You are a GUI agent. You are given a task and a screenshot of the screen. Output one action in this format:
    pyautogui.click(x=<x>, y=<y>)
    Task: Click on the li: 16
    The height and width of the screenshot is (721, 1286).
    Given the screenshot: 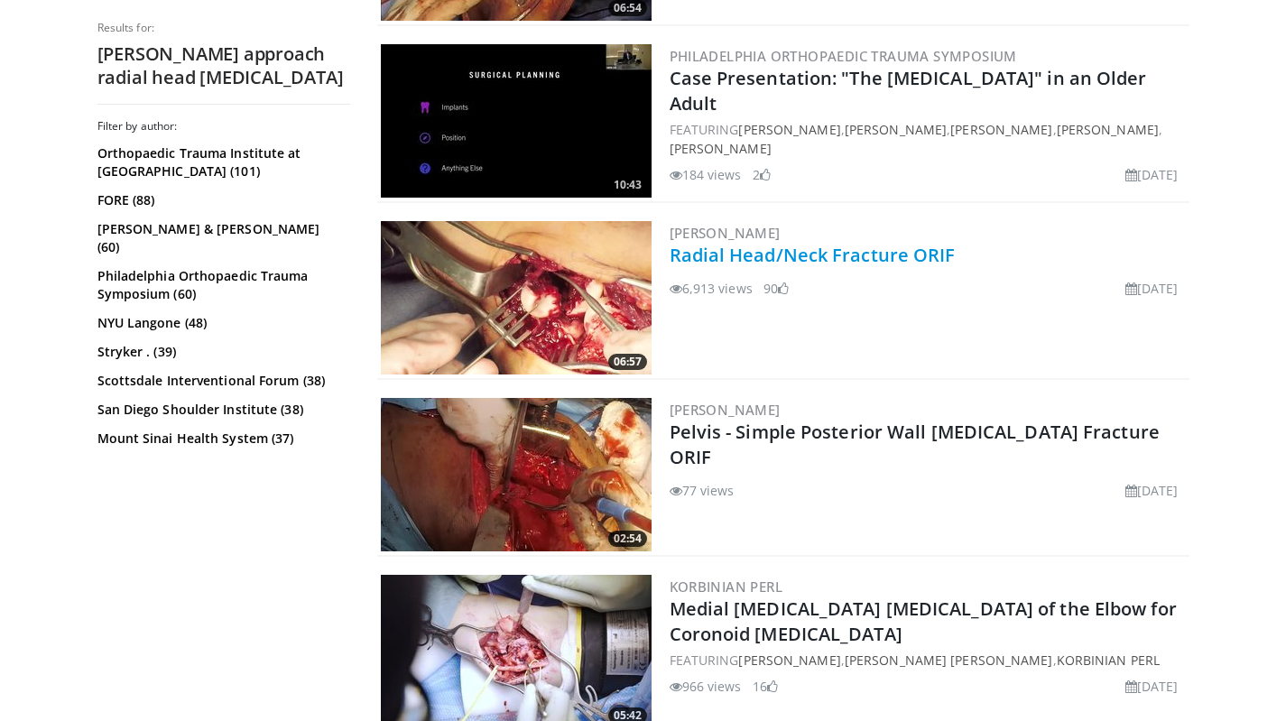 What is the action you would take?
    pyautogui.click(x=765, y=686)
    